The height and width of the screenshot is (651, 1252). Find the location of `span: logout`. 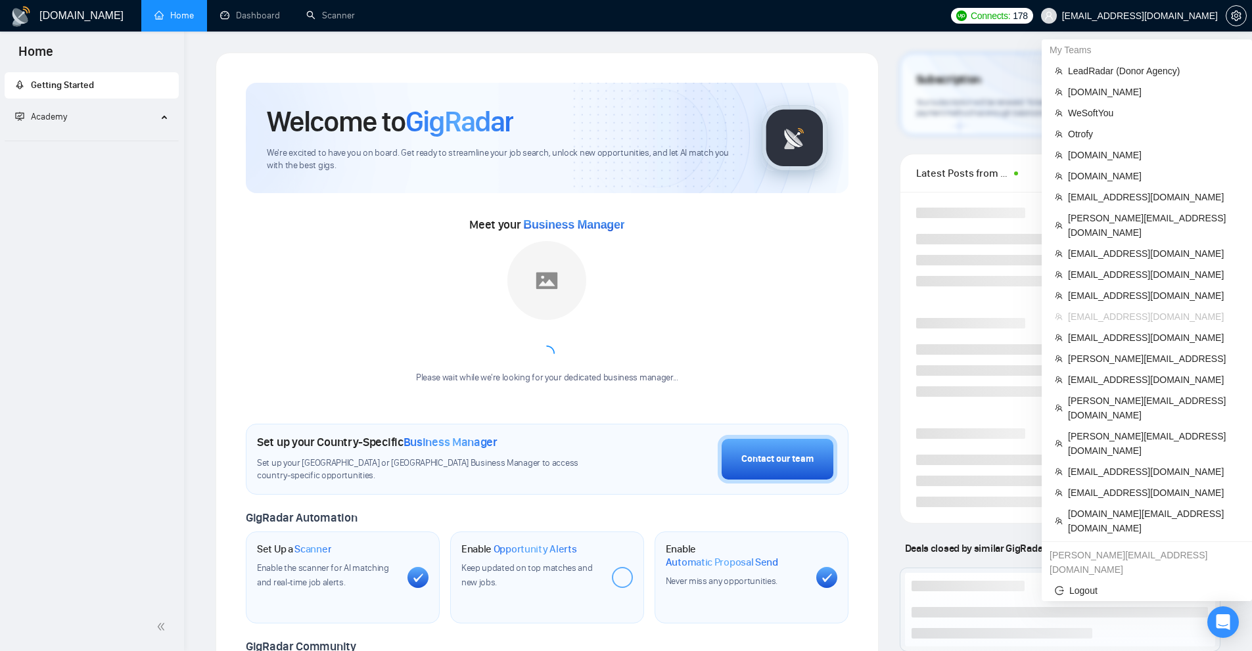

span: logout is located at coordinates (1060, 591).